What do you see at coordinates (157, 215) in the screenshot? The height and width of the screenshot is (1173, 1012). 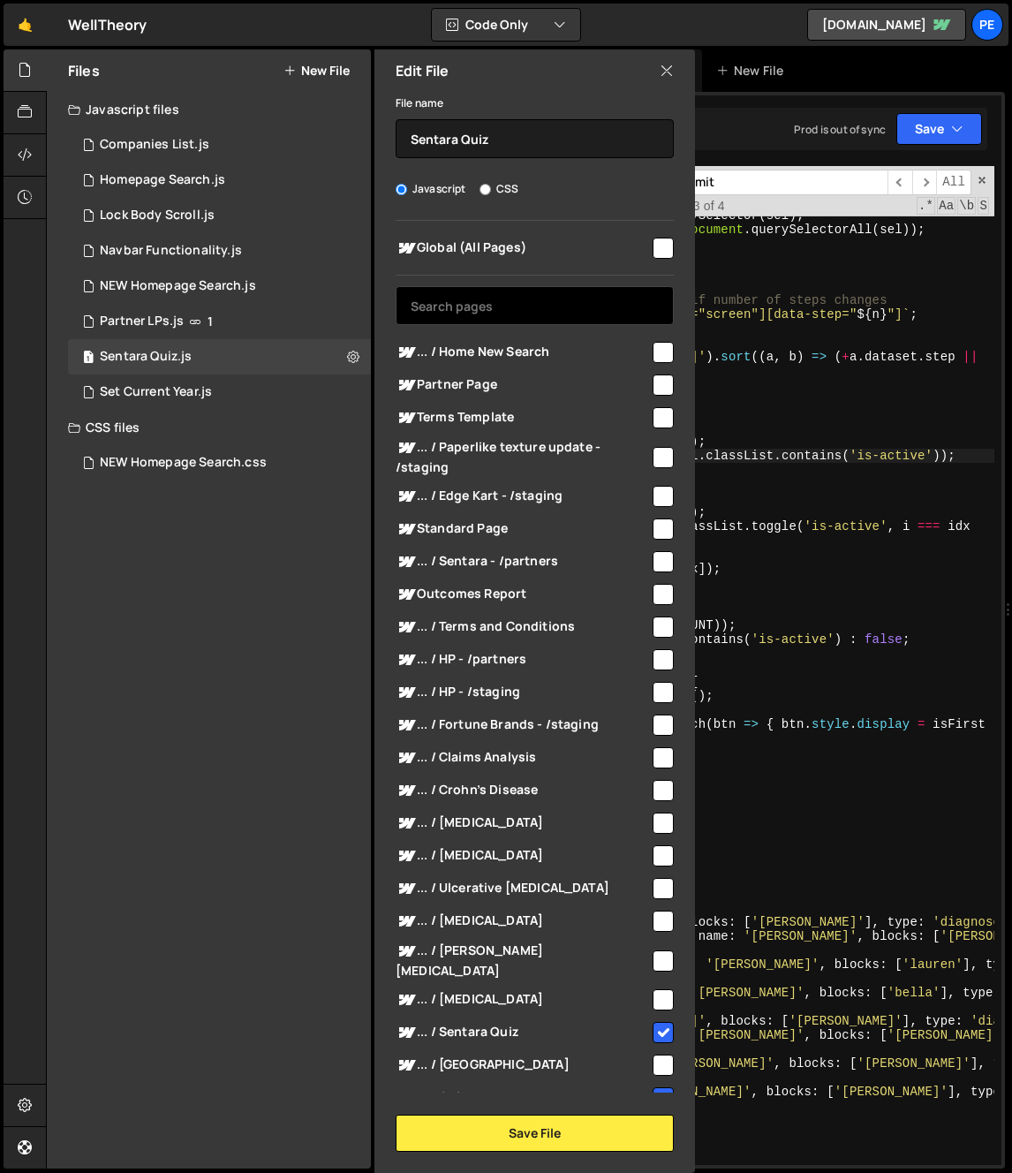 I see `div: Lock Body Scroll.js` at bounding box center [157, 215].